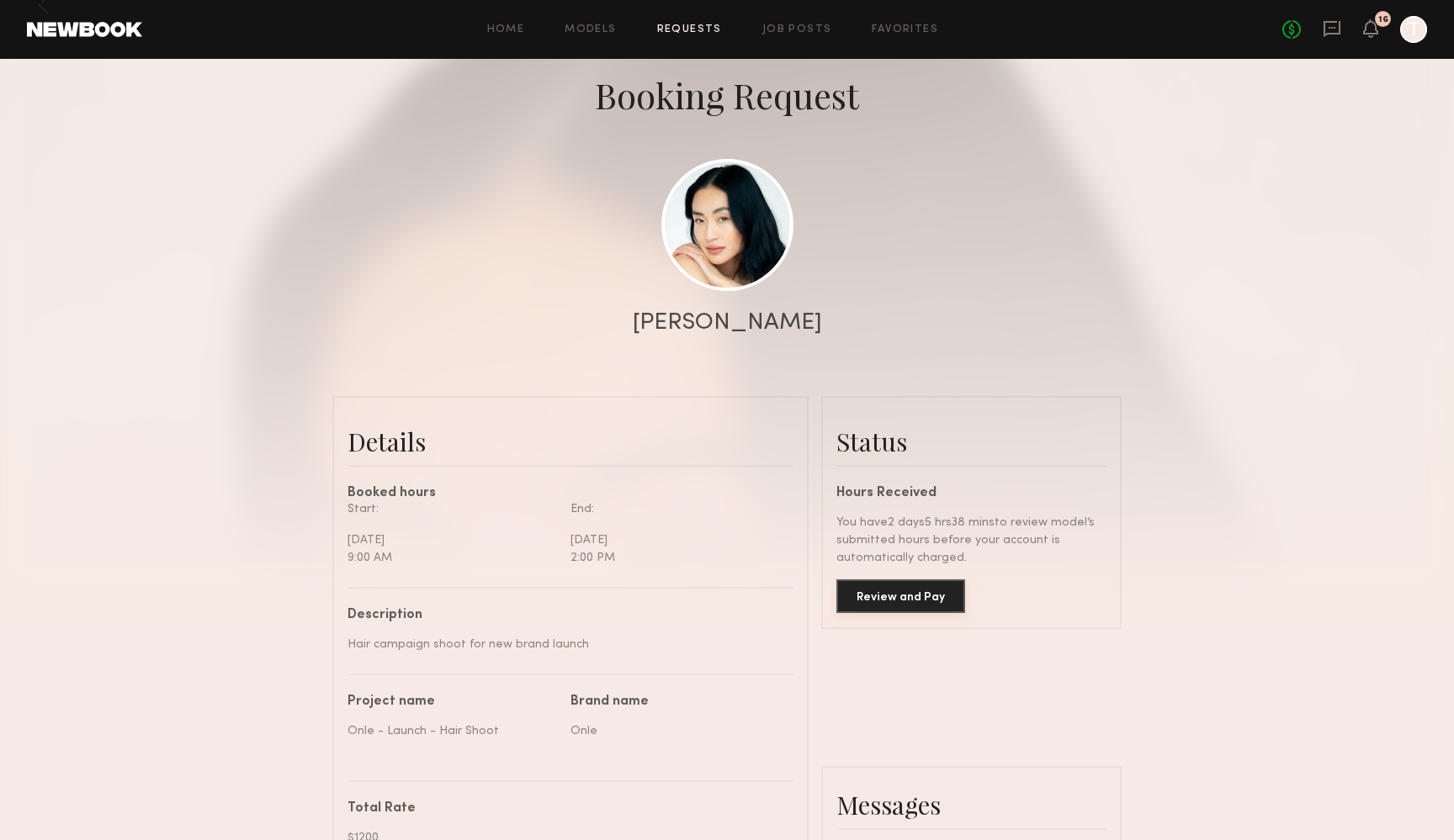 Image resolution: width=1454 pixels, height=840 pixels. Describe the element at coordinates (506, 29) in the screenshot. I see `a: Home` at that location.